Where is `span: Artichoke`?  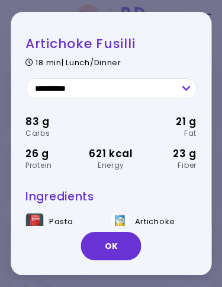
span: Artichoke is located at coordinates (155, 222).